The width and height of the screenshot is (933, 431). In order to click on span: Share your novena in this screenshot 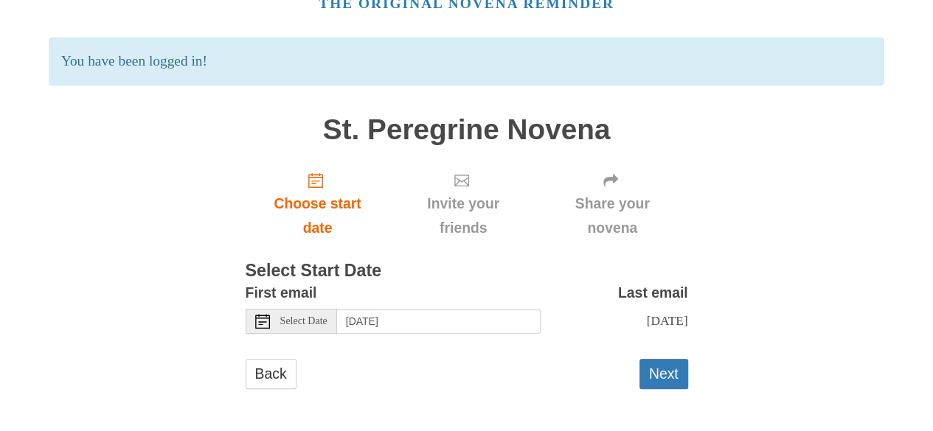, I will do `click(612, 216)`.